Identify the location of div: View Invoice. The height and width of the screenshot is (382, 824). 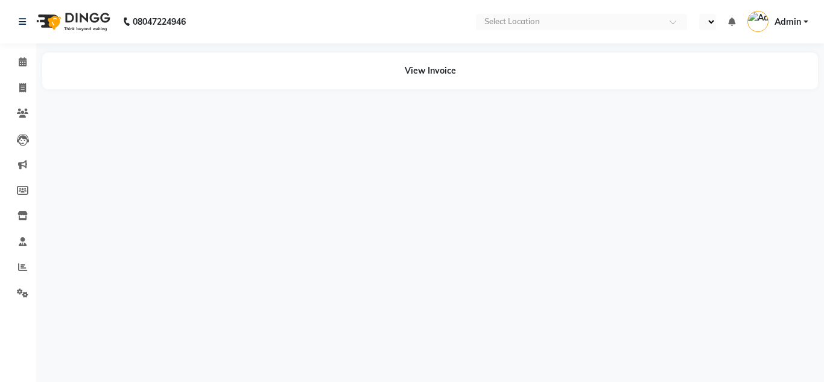
(430, 71).